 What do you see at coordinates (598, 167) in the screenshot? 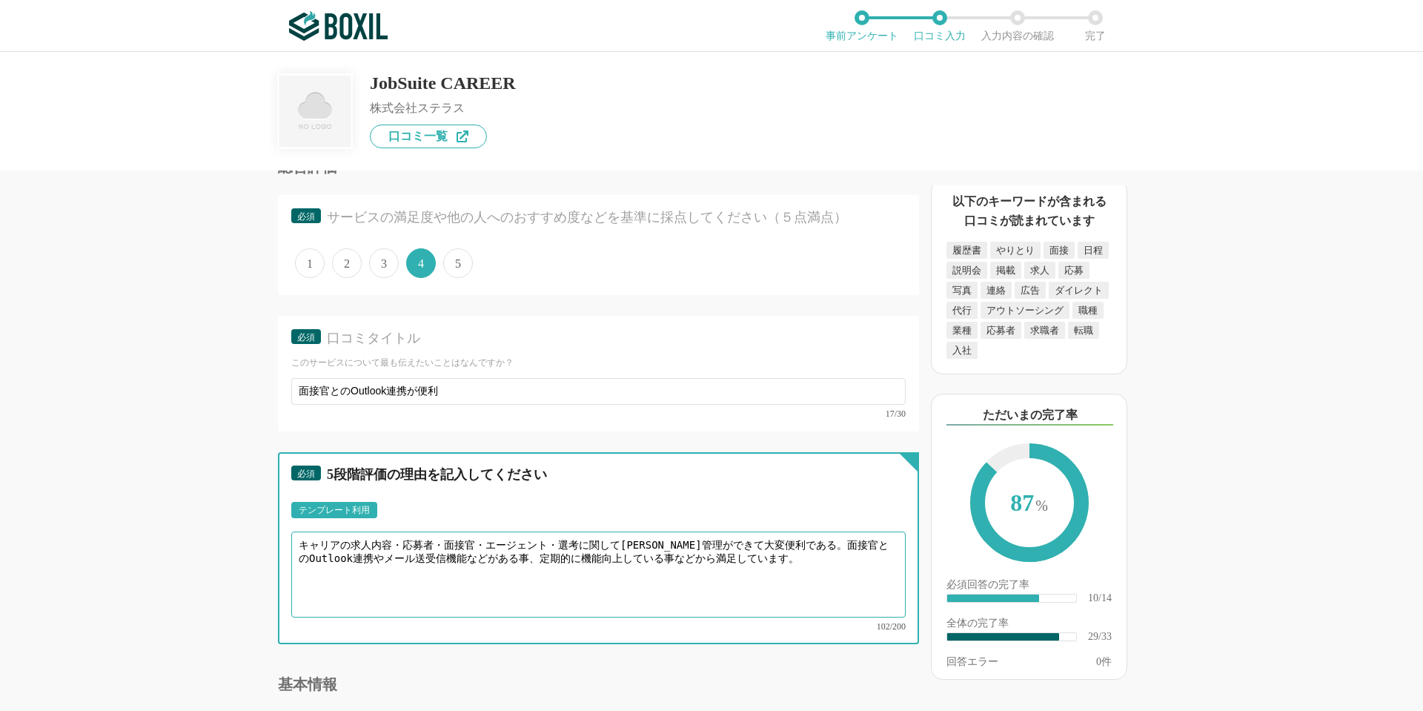
I see `div: 総合評価` at bounding box center [598, 167].